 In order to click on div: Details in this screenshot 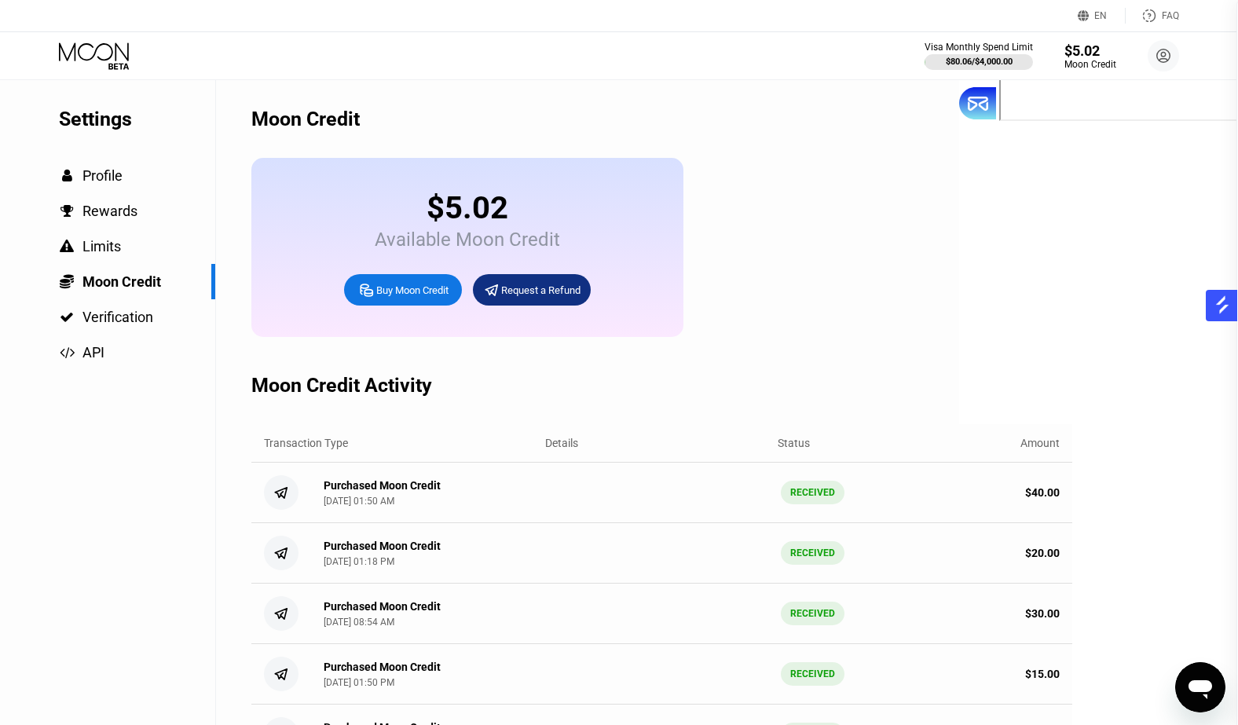, I will do `click(562, 443)`.